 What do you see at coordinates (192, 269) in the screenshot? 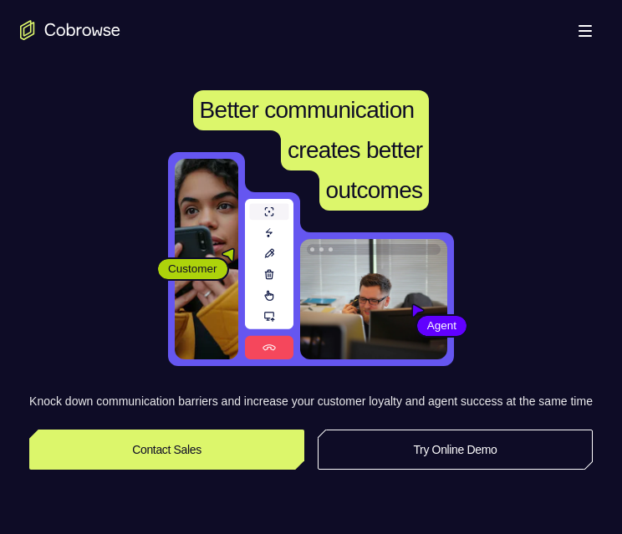
I see `span: Customer` at bounding box center [192, 269].